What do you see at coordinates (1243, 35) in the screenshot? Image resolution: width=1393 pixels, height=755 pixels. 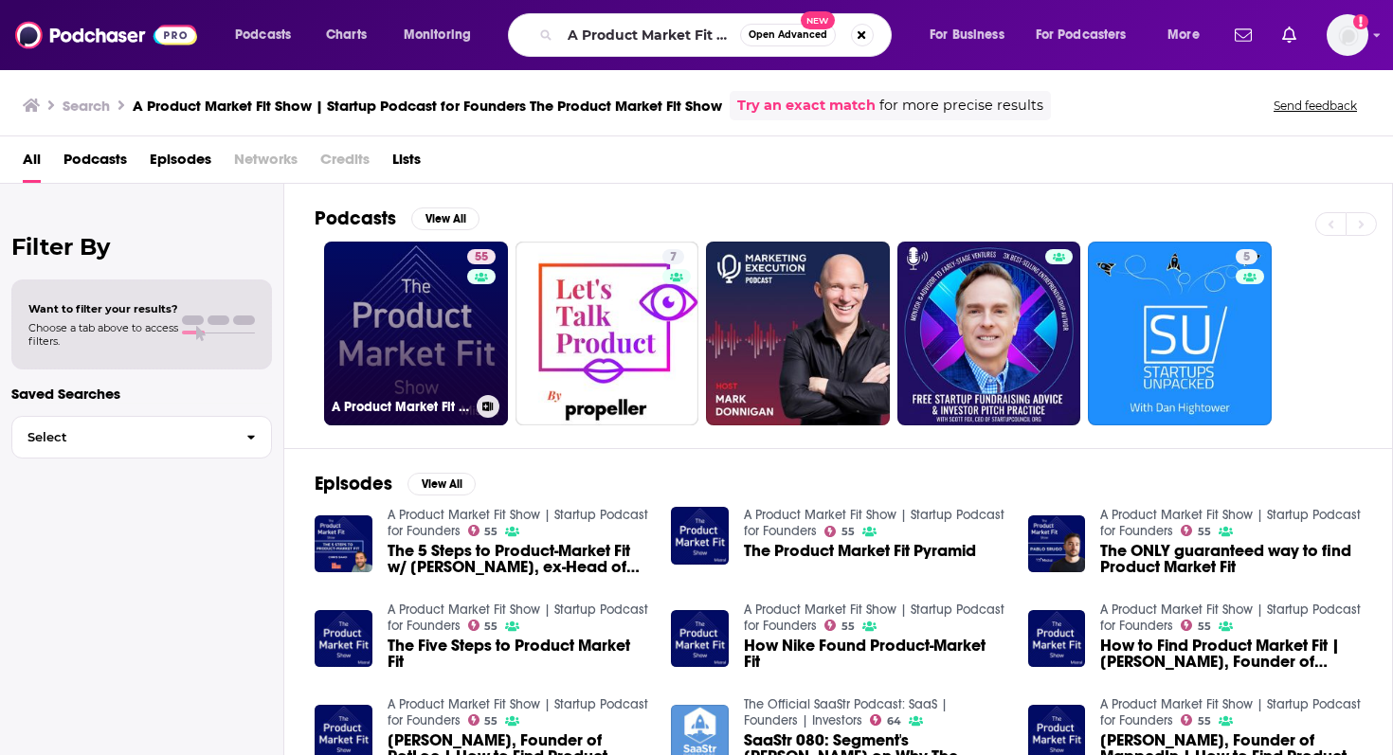 I see `a: Show notifications dropdown` at bounding box center [1243, 35].